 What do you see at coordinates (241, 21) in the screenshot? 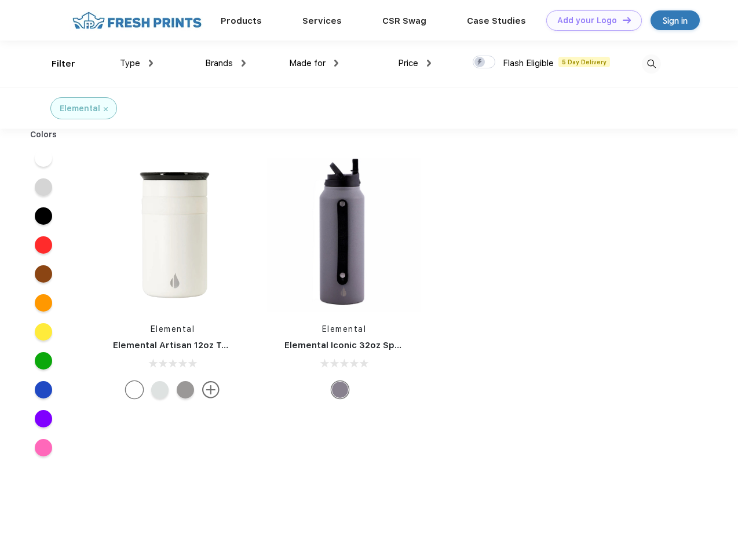
I see `a: Products` at bounding box center [241, 21].